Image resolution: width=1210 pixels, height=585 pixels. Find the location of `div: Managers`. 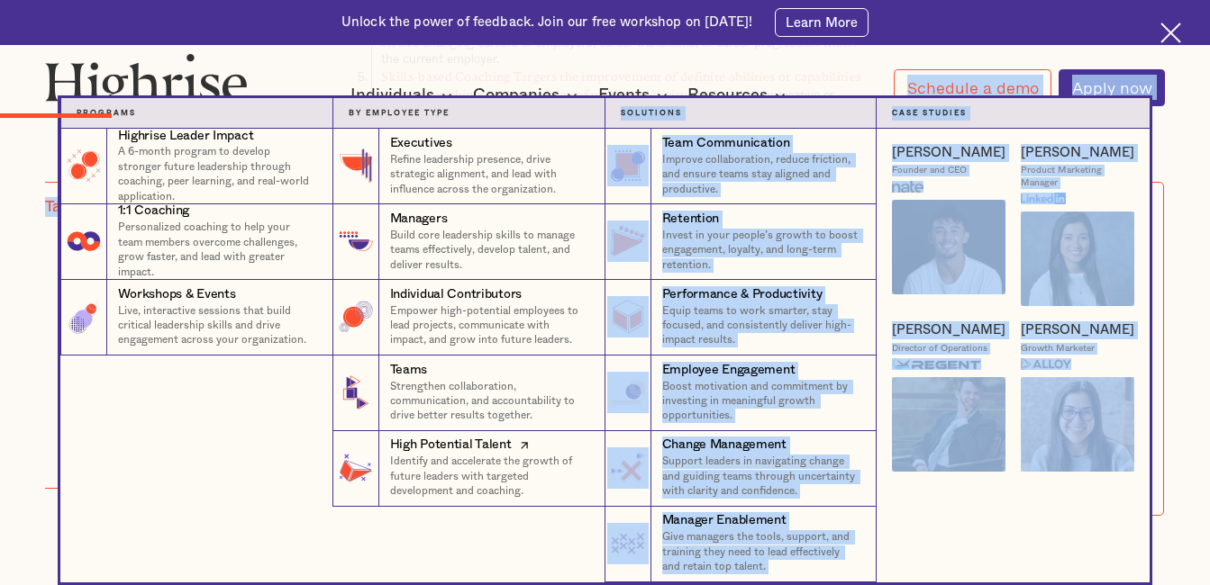

div: Managers is located at coordinates (419, 220).